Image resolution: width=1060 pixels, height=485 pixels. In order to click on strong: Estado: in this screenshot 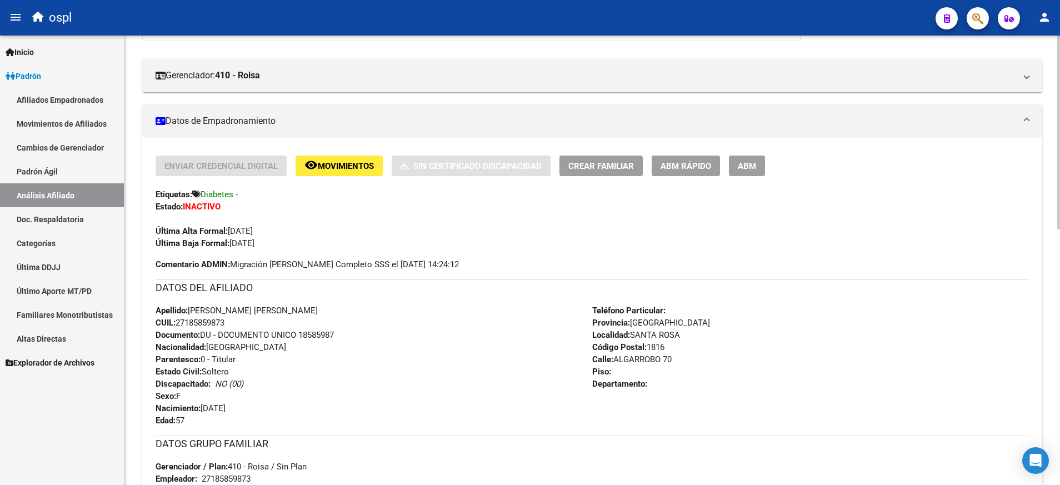, I will do `click(169, 207)`.